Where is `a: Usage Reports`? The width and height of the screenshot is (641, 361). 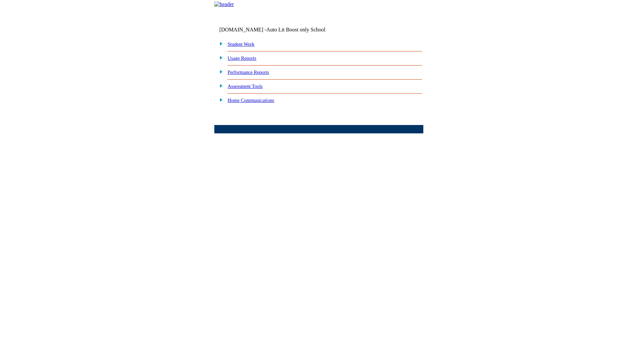 a: Usage Reports is located at coordinates (242, 58).